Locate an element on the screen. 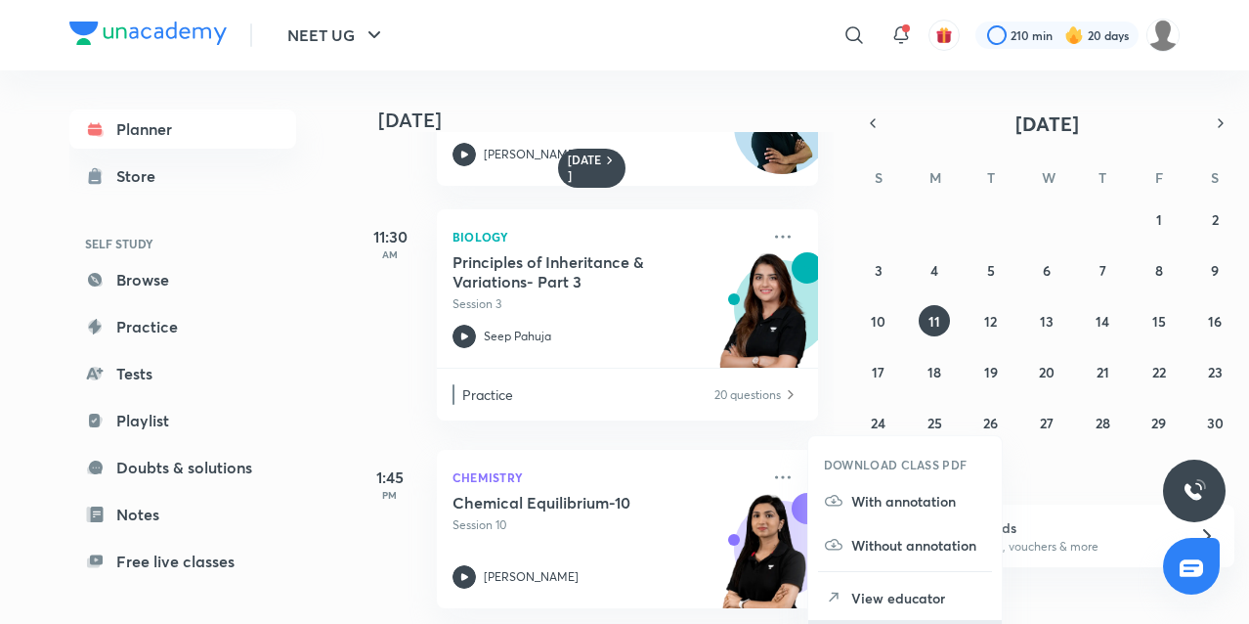  button: August 30, 2025 is located at coordinates (1215, 422).